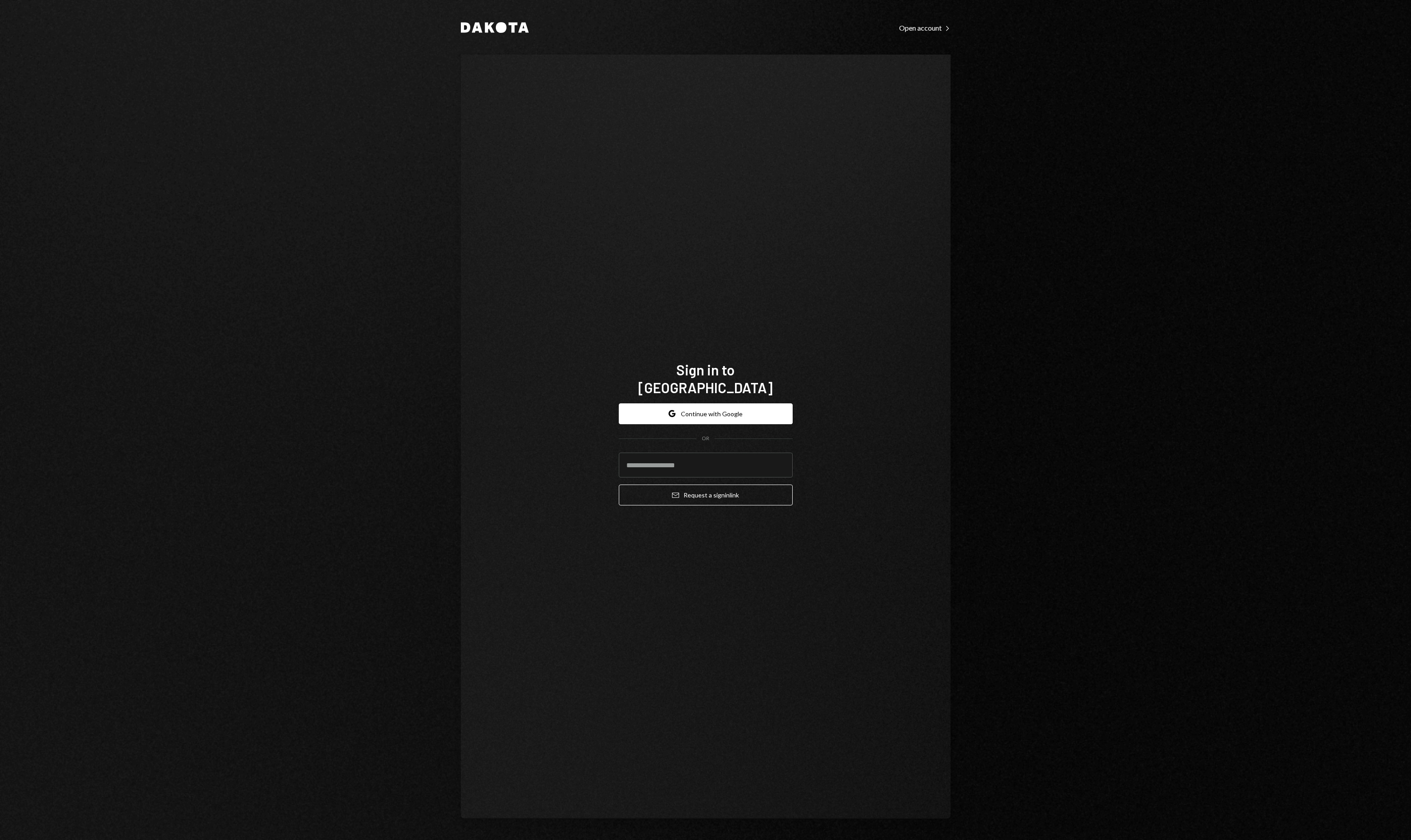 This screenshot has height=840, width=1411. I want to click on button: Continue with Google, so click(706, 414).